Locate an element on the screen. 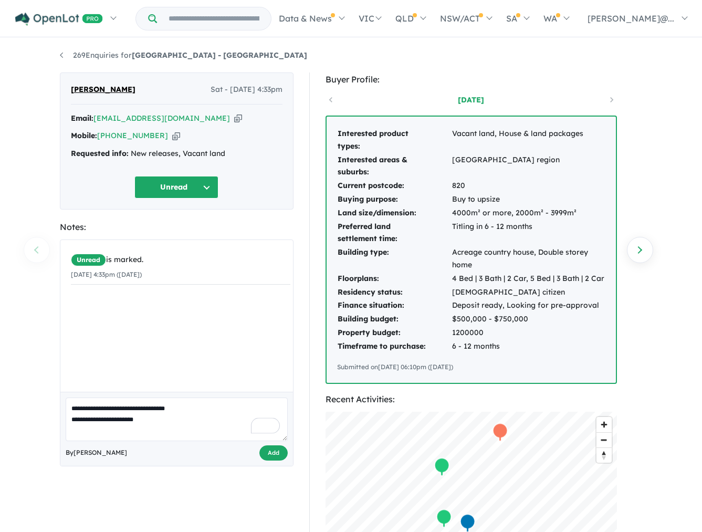  td: Preferred land settlement time: is located at coordinates (394, 233).